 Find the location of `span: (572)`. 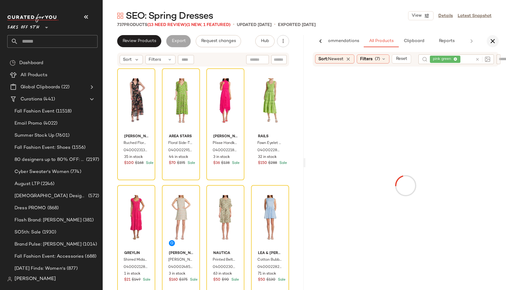

span: (572) is located at coordinates (93, 196).